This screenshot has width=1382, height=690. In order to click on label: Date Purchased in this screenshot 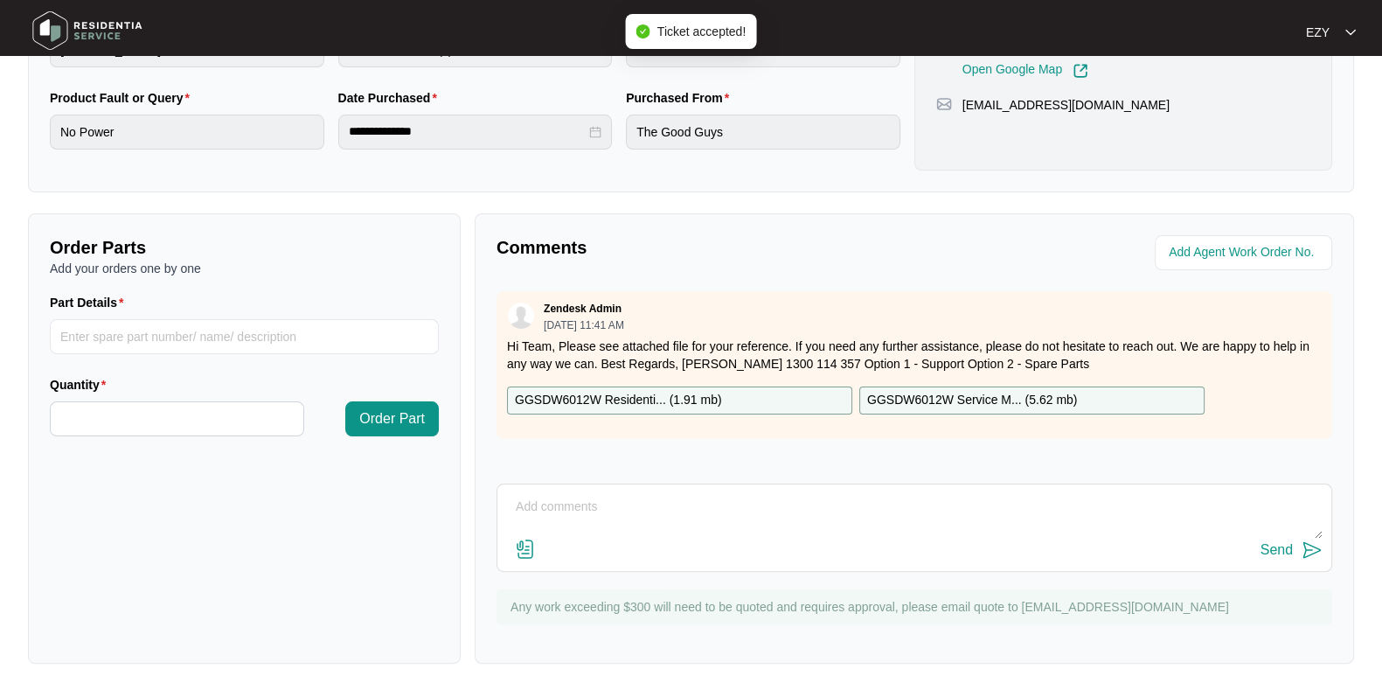, I will do `click(391, 98)`.